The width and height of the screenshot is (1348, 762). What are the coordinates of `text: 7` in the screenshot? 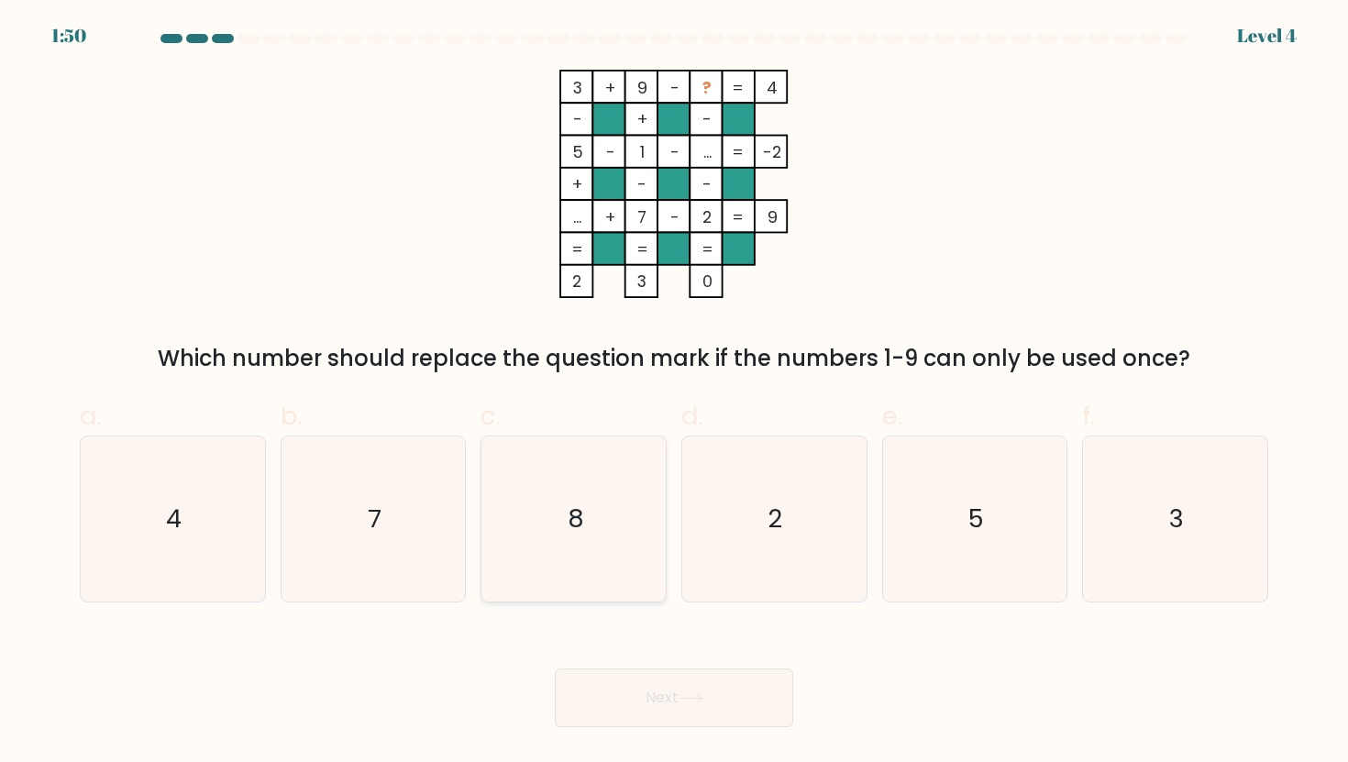 It's located at (374, 518).